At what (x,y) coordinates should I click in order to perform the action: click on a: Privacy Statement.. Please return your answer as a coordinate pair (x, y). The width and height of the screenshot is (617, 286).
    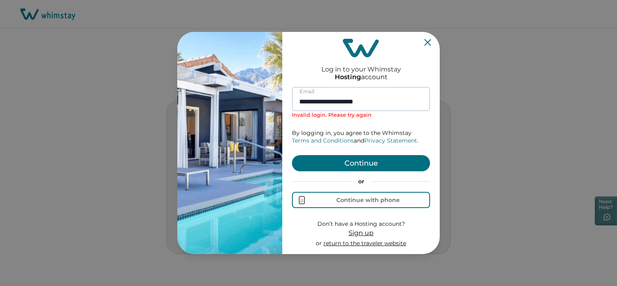
    Looking at the image, I should click on (391, 141).